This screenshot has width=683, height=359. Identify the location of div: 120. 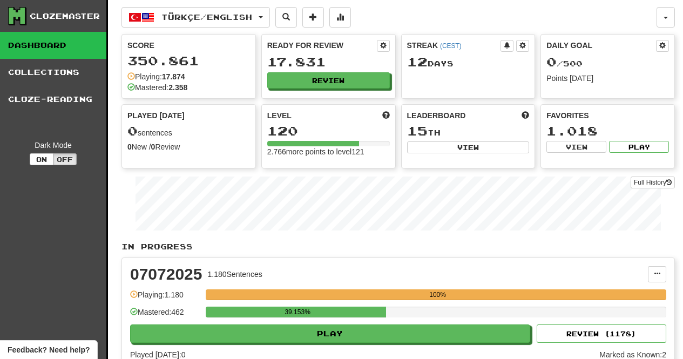
(328, 131).